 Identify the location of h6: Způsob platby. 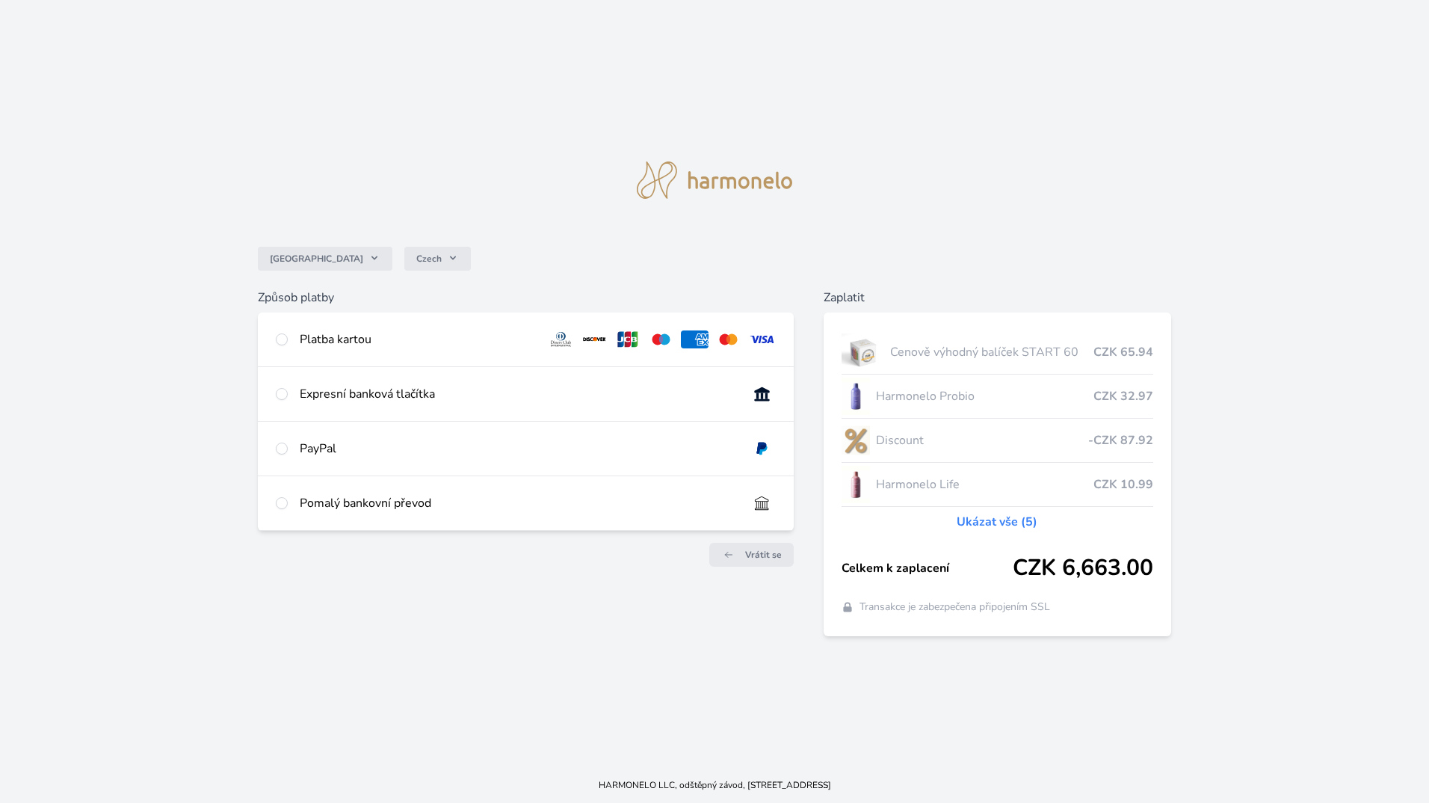
(525, 297).